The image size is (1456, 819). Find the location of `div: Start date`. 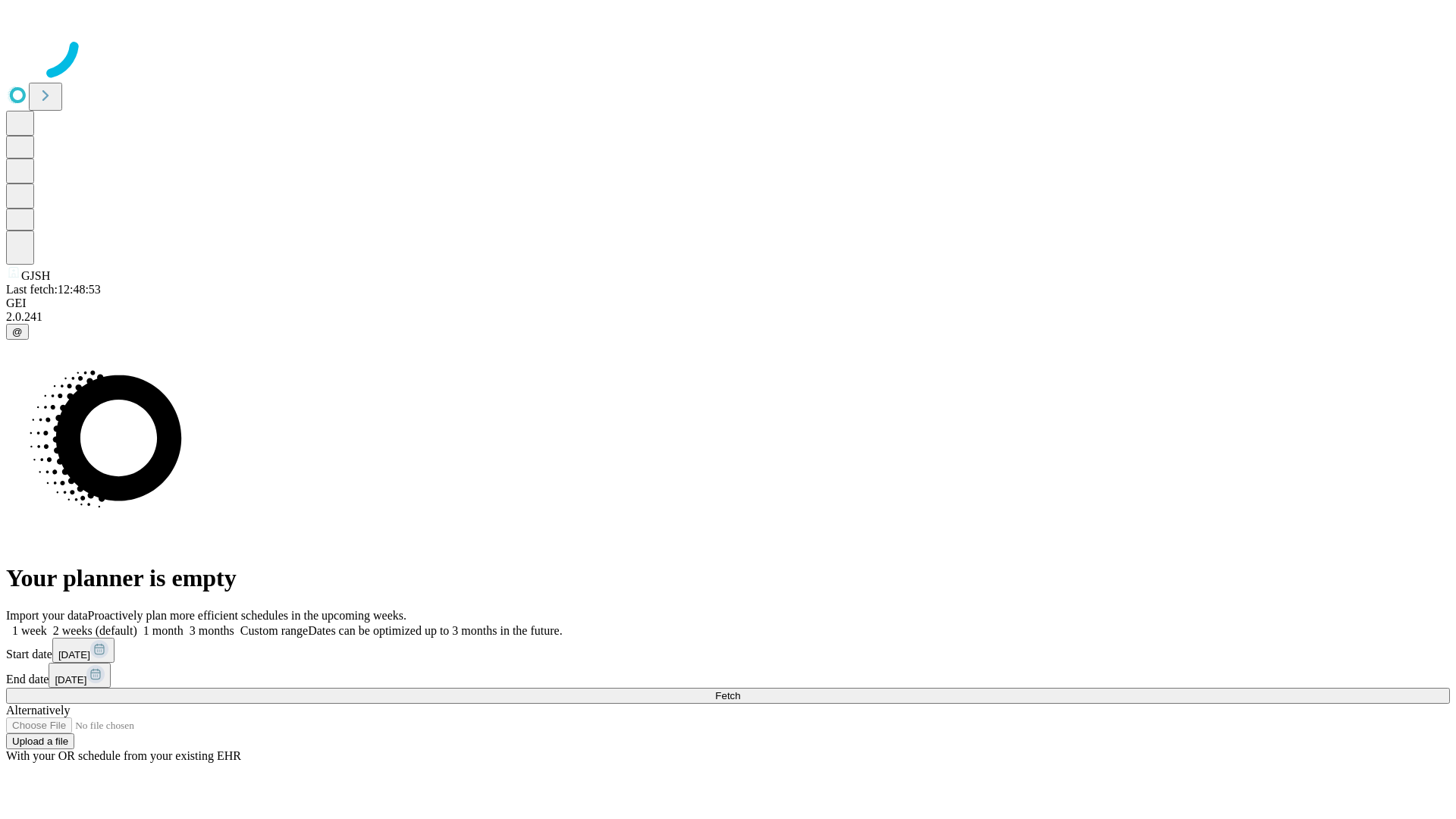

div: Start date is located at coordinates (728, 650).